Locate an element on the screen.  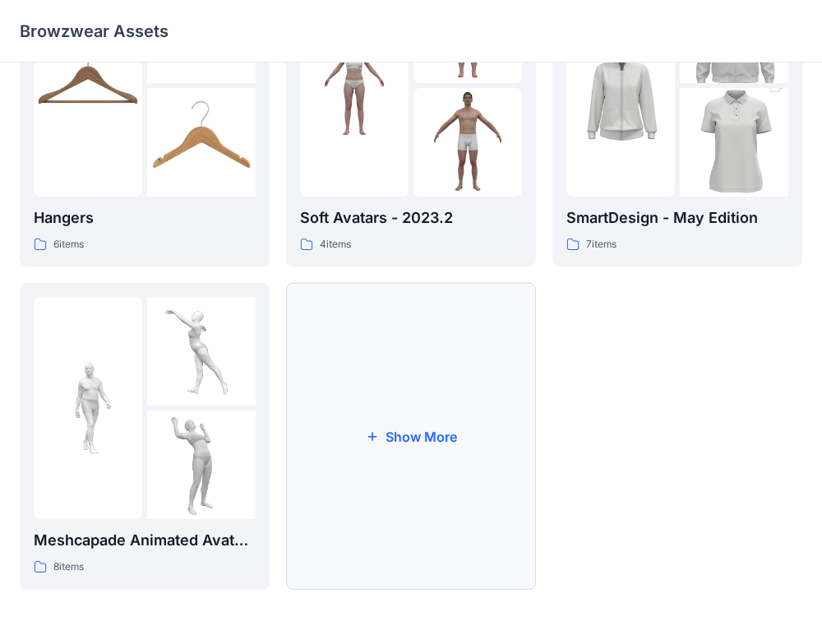
p: 8 items is located at coordinates (68, 566).